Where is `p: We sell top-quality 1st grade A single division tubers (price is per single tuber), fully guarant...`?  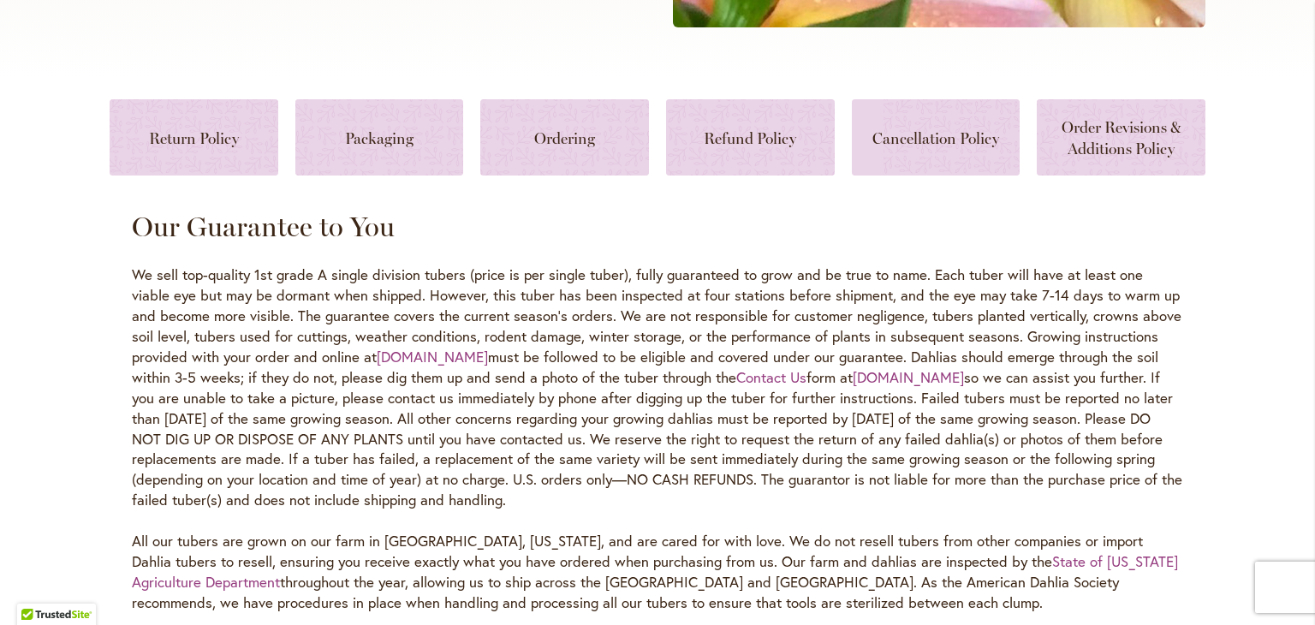 p: We sell top-quality 1st grade A single division tubers (price is per single tuber), fully guarant... is located at coordinates (657, 388).